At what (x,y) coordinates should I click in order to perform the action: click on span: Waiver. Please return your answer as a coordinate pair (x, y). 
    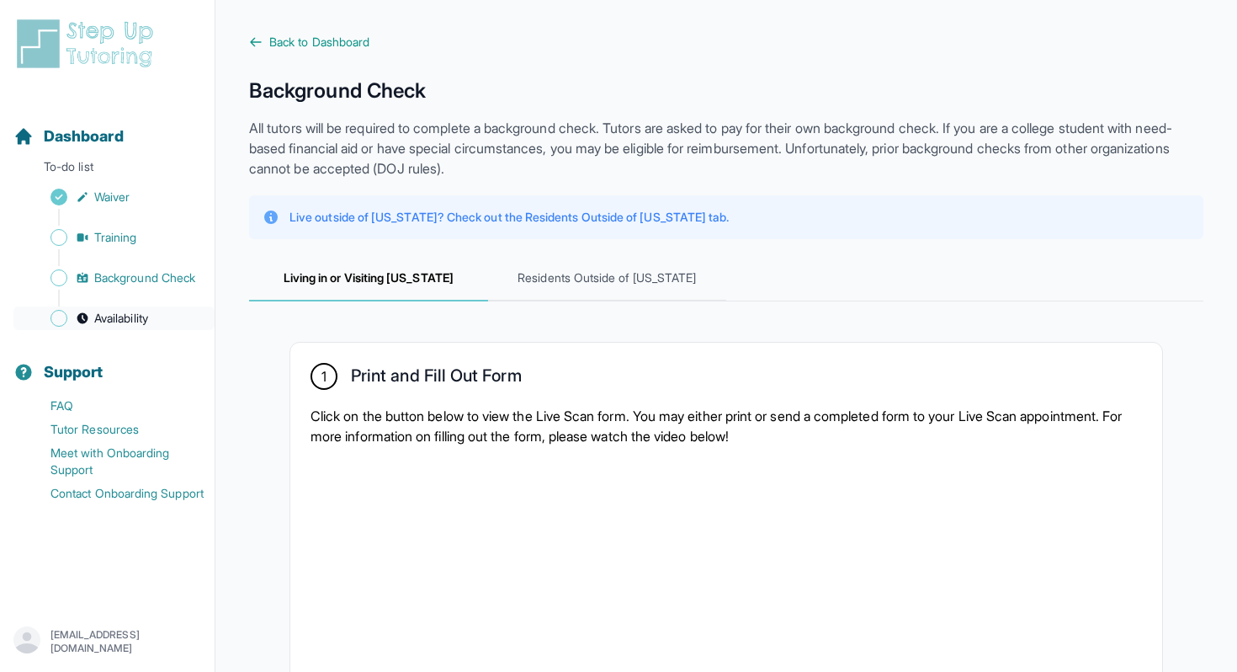
    Looking at the image, I should click on (112, 197).